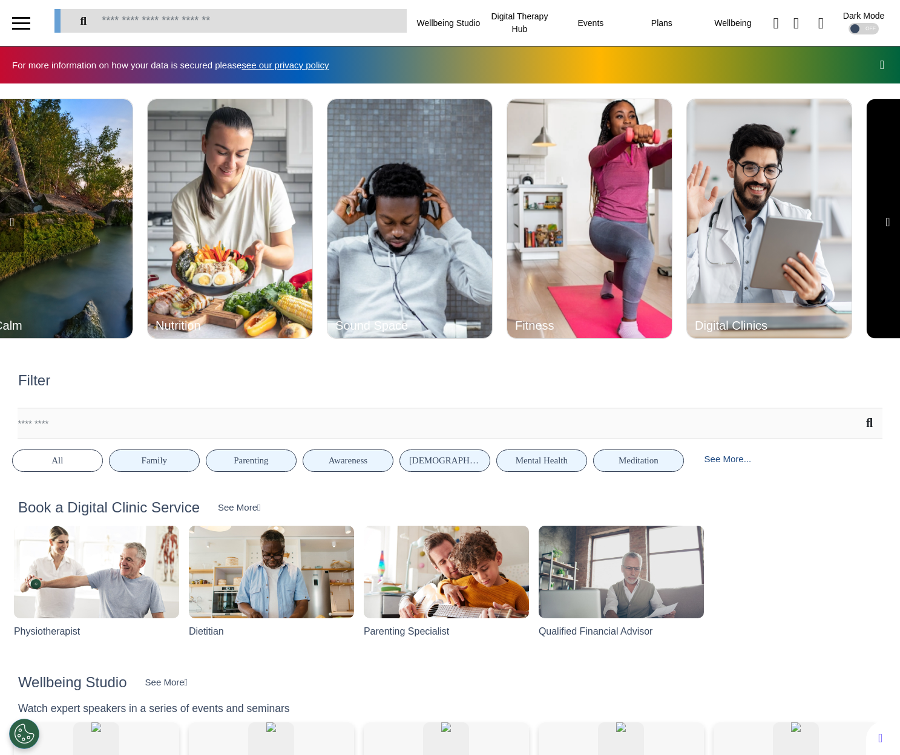  I want to click on button: Awareness, so click(348, 461).